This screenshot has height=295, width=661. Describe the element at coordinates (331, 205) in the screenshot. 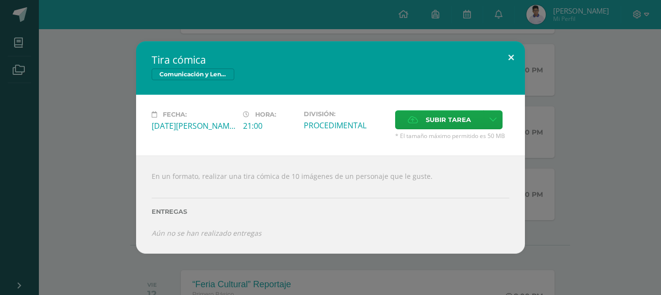

I see `div: En un formato, realizar una tira cómica de 10 imágenes de un personaje que le guste.` at that location.